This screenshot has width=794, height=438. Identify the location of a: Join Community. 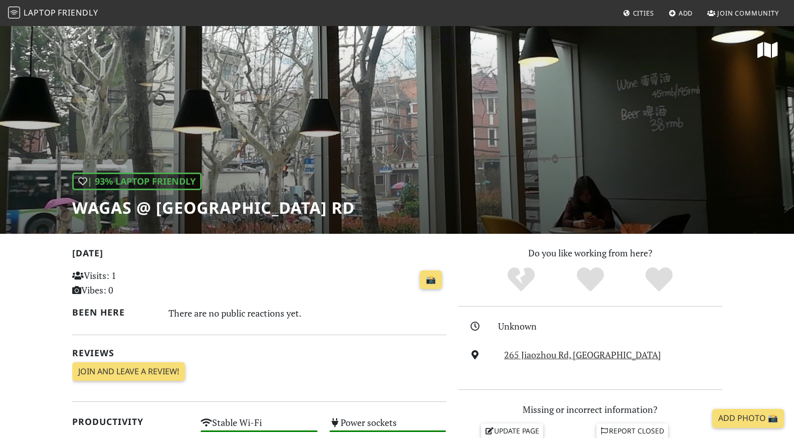
(742, 13).